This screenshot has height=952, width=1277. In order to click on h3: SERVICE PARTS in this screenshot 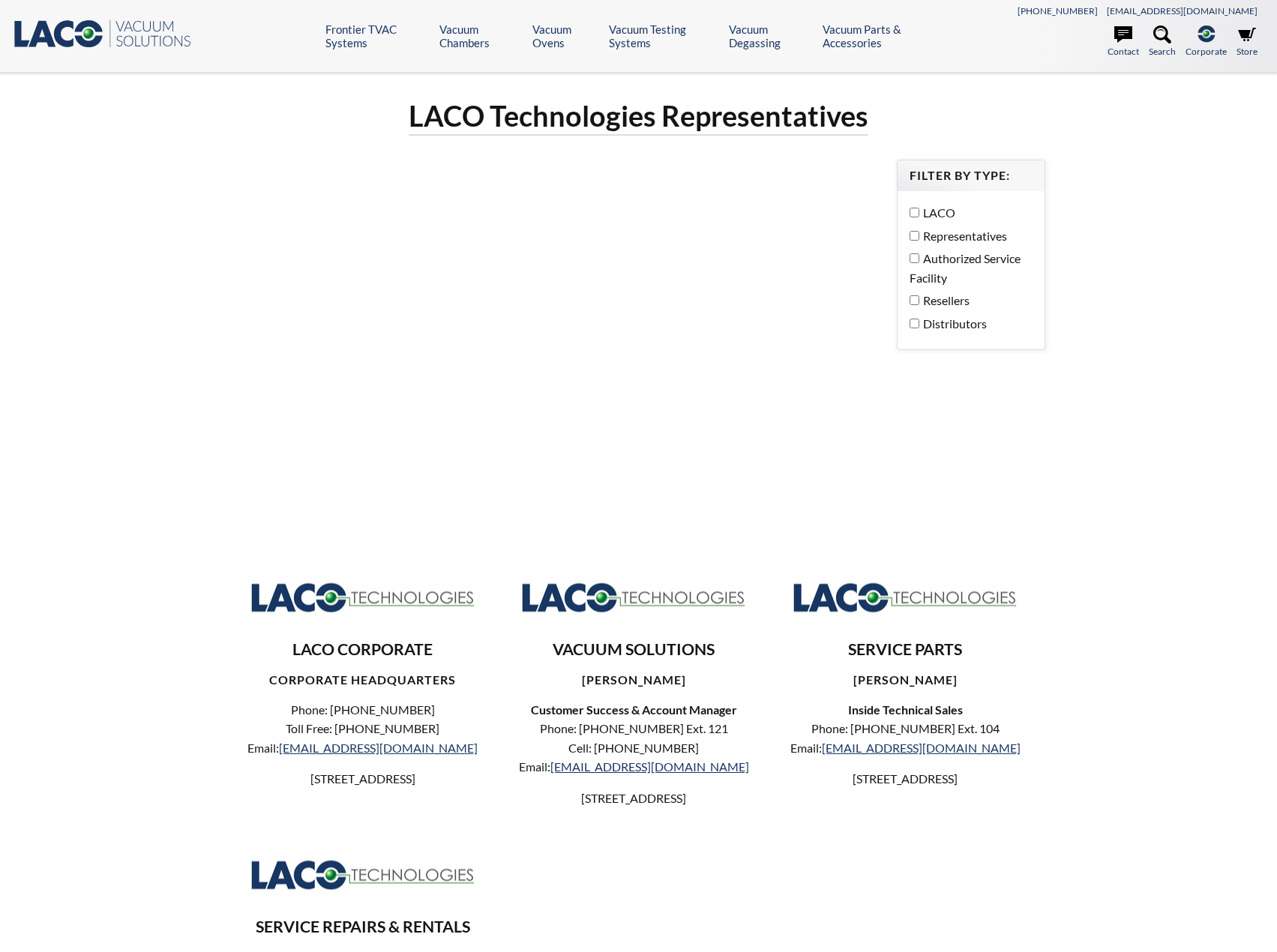, I will do `click(904, 650)`.